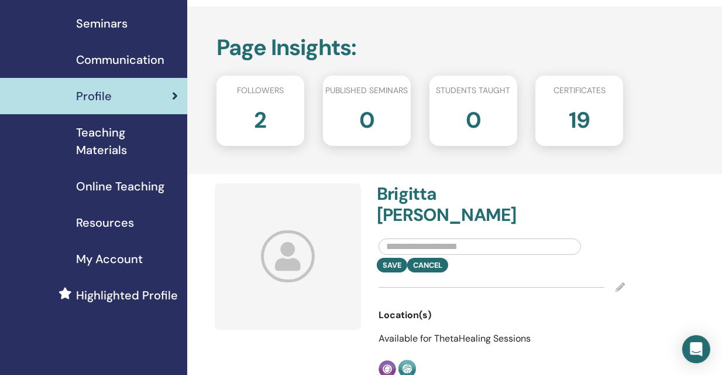  What do you see at coordinates (105, 222) in the screenshot?
I see `span: Resources` at bounding box center [105, 222].